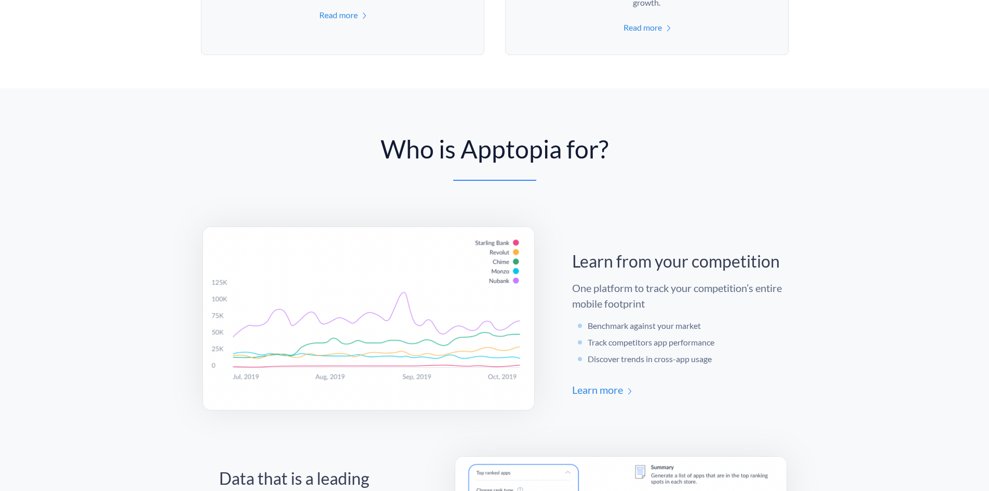 Image resolution: width=989 pixels, height=491 pixels. I want to click on li: Discover trends in cross-app usage, so click(680, 359).